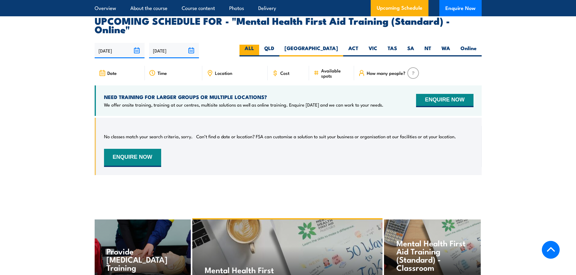 This screenshot has height=275, width=576. What do you see at coordinates (411, 50) in the screenshot?
I see `label: SA` at bounding box center [411, 50].